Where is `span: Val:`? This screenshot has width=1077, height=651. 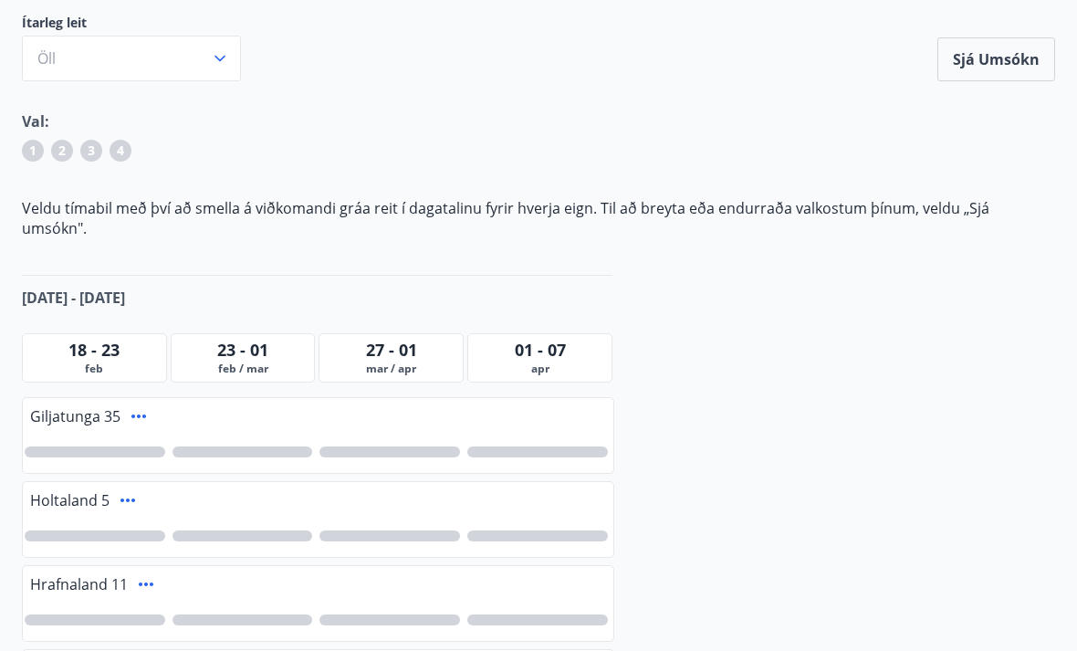 span: Val: is located at coordinates (36, 121).